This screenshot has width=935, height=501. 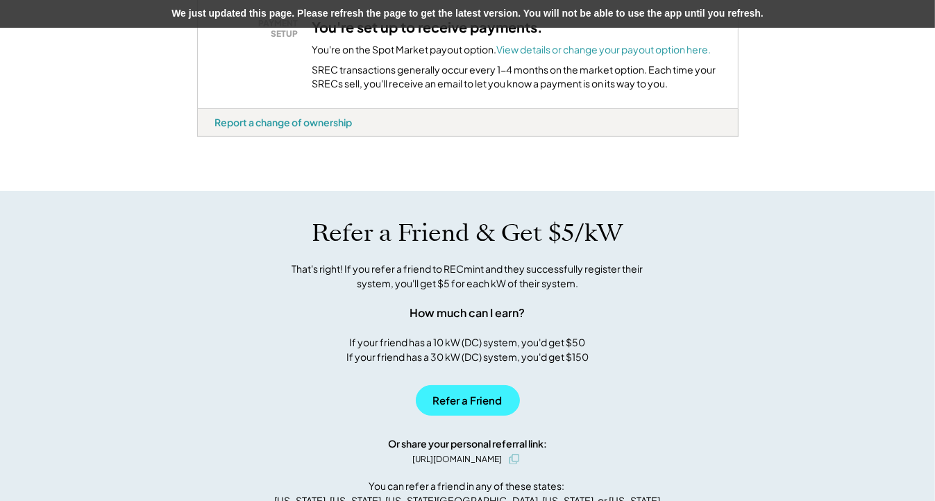 I want to click on div: 1gvcym1d - PA Tier I, so click(x=216, y=140).